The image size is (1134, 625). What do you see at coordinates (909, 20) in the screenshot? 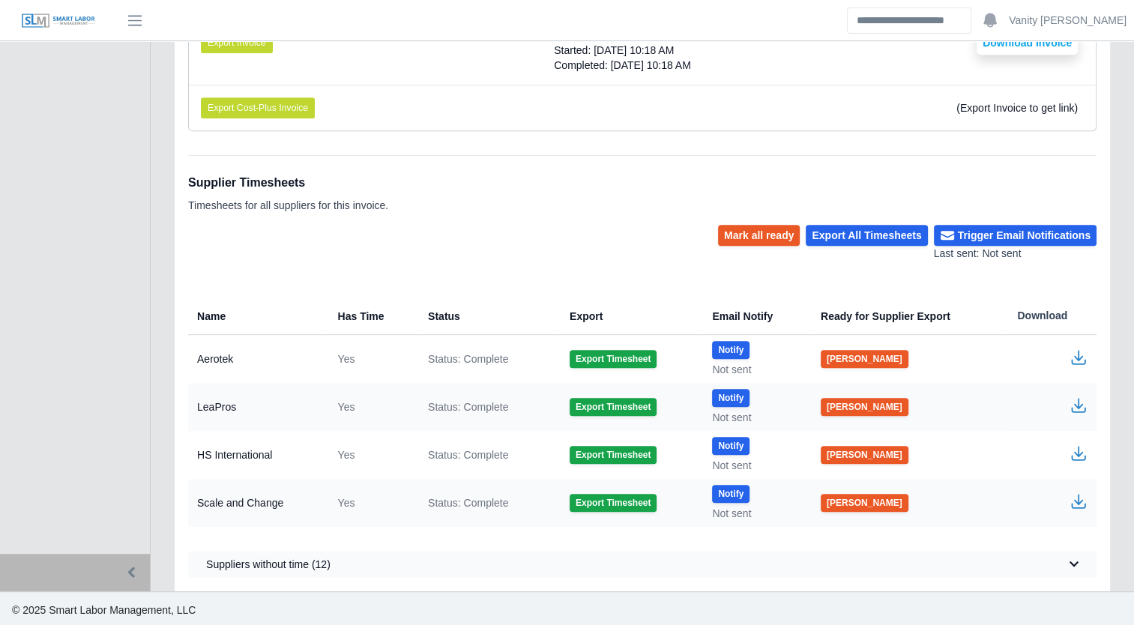
I see `input: Search` at bounding box center [909, 20].